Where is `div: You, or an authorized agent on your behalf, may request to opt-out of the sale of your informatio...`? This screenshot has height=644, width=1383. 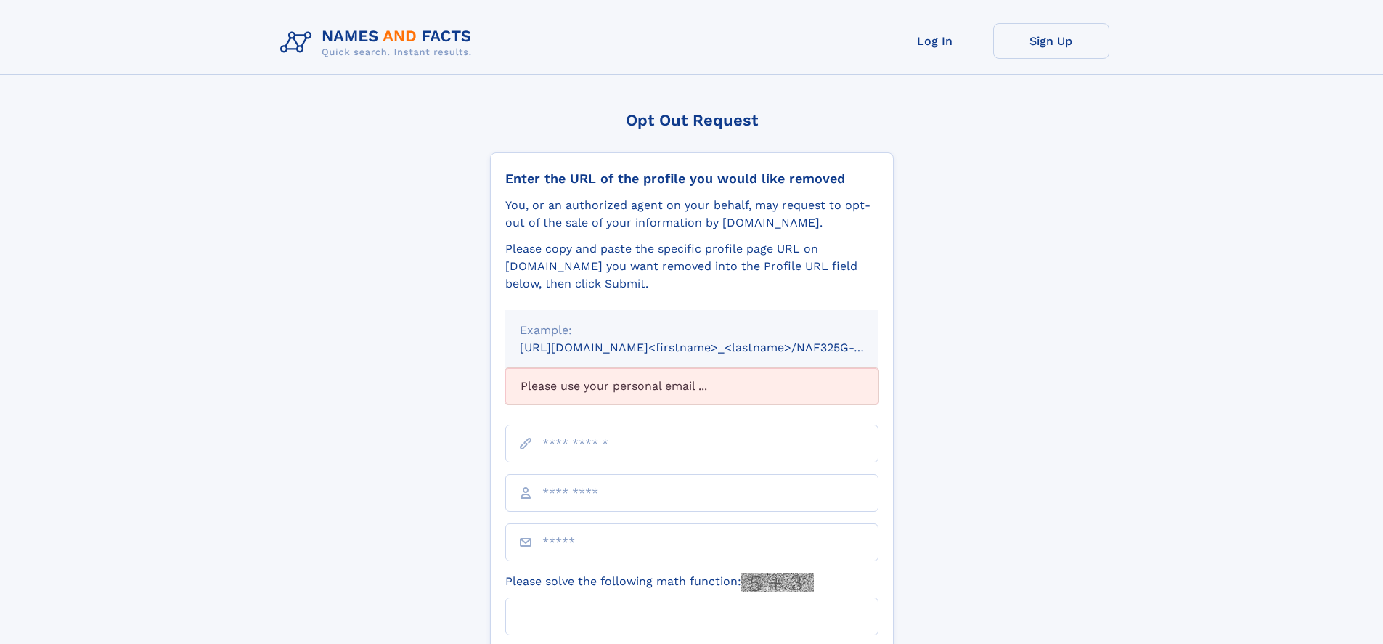 div: You, or an authorized agent on your behalf, may request to opt-out of the sale of your informatio... is located at coordinates (692, 214).